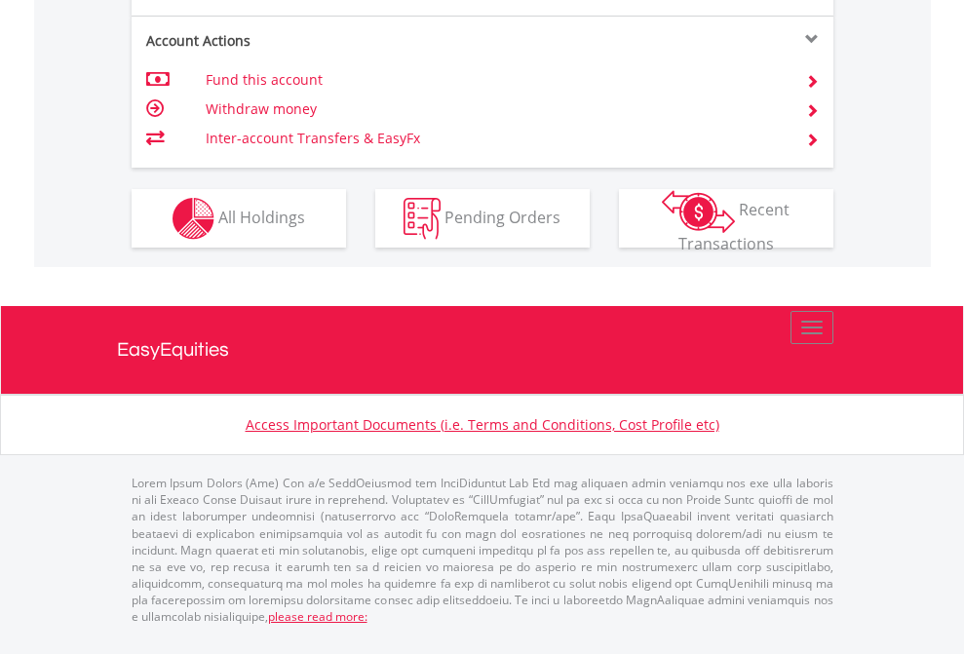  What do you see at coordinates (726, 218) in the screenshot?
I see `button: Recent Transactions` at bounding box center [726, 218].